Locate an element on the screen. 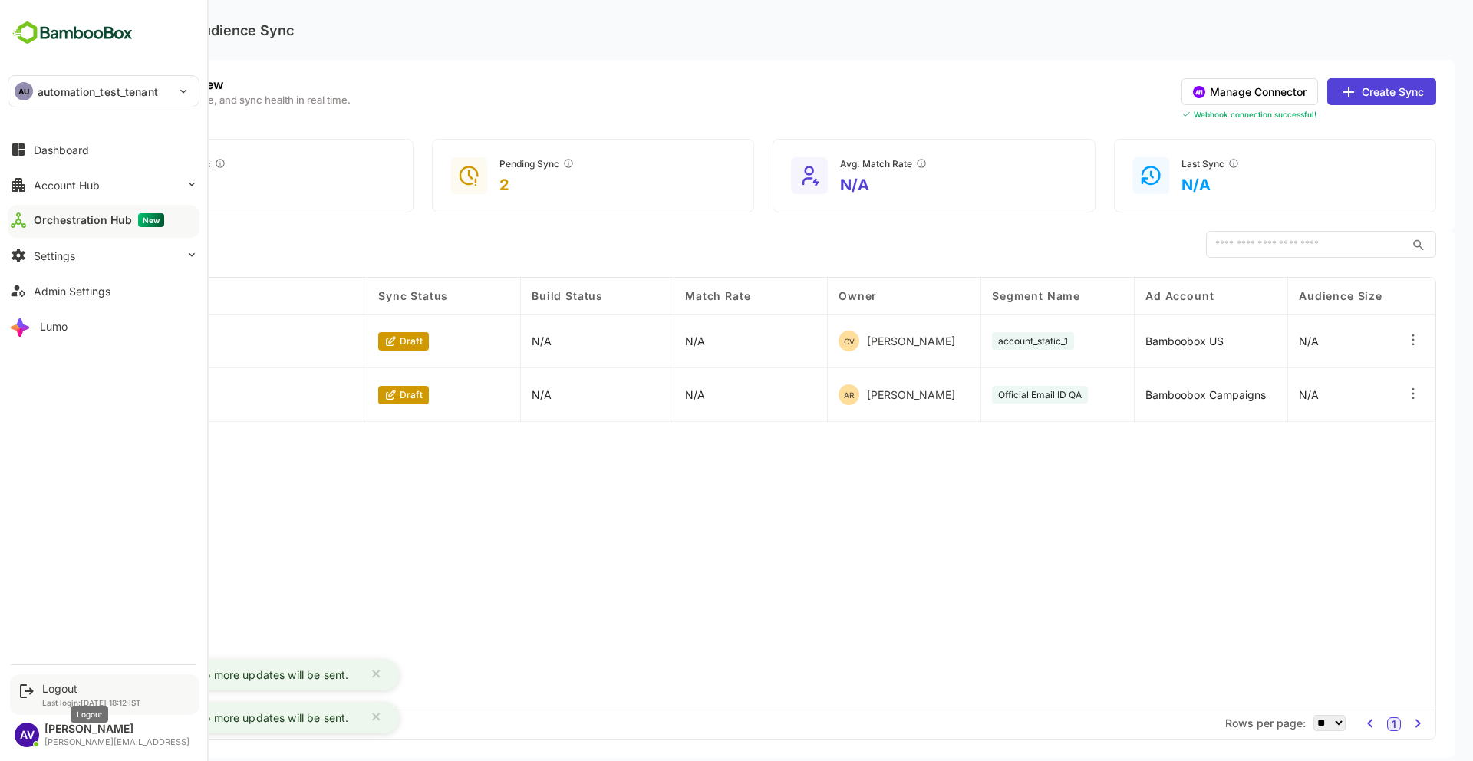 This screenshot has height=761, width=1473. div: AV is located at coordinates (27, 735).